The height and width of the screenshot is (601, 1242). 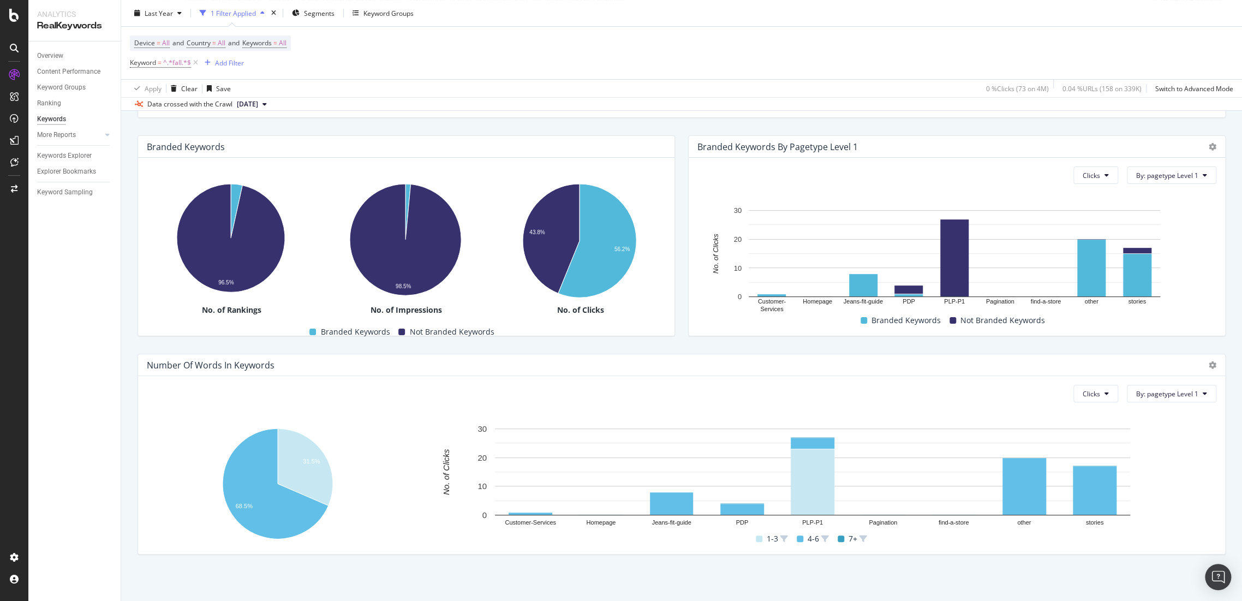 What do you see at coordinates (75, 156) in the screenshot?
I see `a: Keywords Explorer` at bounding box center [75, 156].